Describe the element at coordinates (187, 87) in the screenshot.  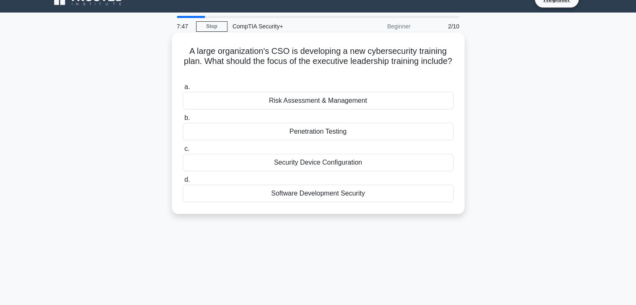
I see `span: a.` at that location.